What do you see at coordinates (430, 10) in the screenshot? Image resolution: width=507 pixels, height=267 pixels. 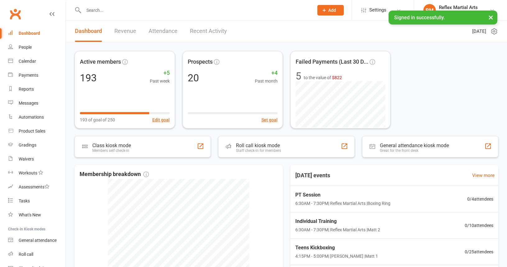 I see `div: RM` at bounding box center [430, 10].